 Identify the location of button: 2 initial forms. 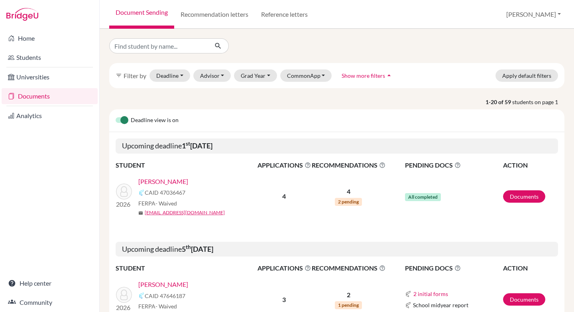
(430, 293).